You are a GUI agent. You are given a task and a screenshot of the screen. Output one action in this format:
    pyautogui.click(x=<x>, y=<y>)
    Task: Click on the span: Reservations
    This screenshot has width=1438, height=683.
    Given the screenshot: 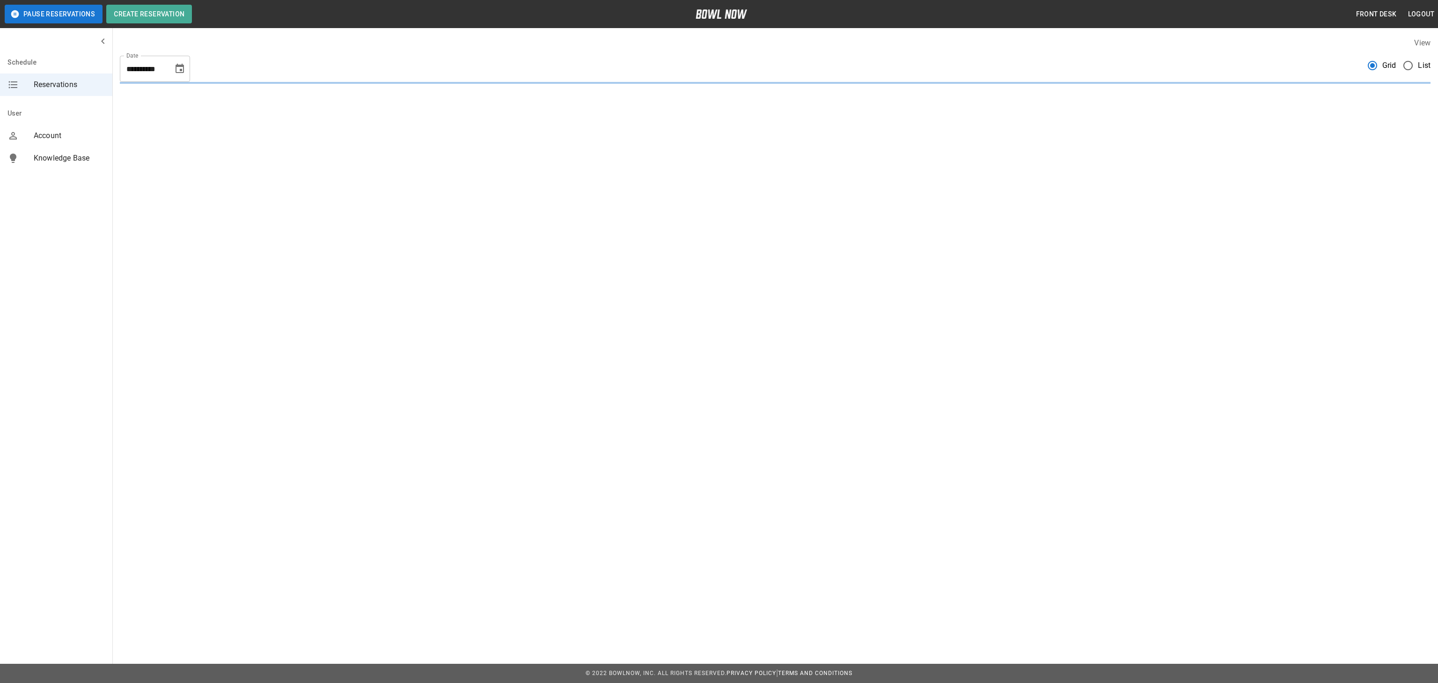 What is the action you would take?
    pyautogui.click(x=69, y=85)
    